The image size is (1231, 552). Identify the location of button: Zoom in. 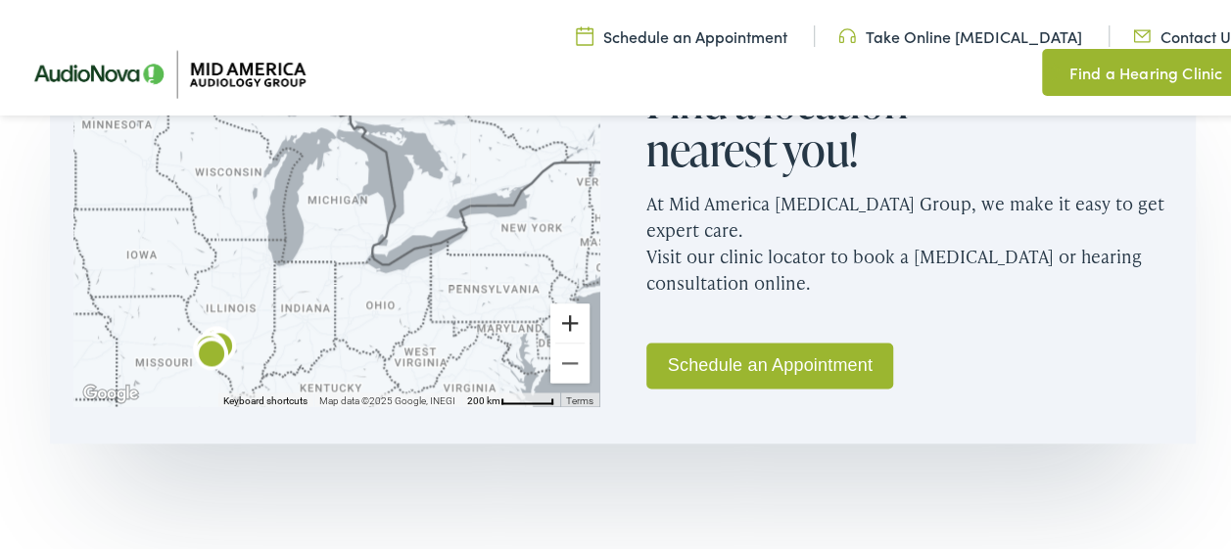
(570, 320).